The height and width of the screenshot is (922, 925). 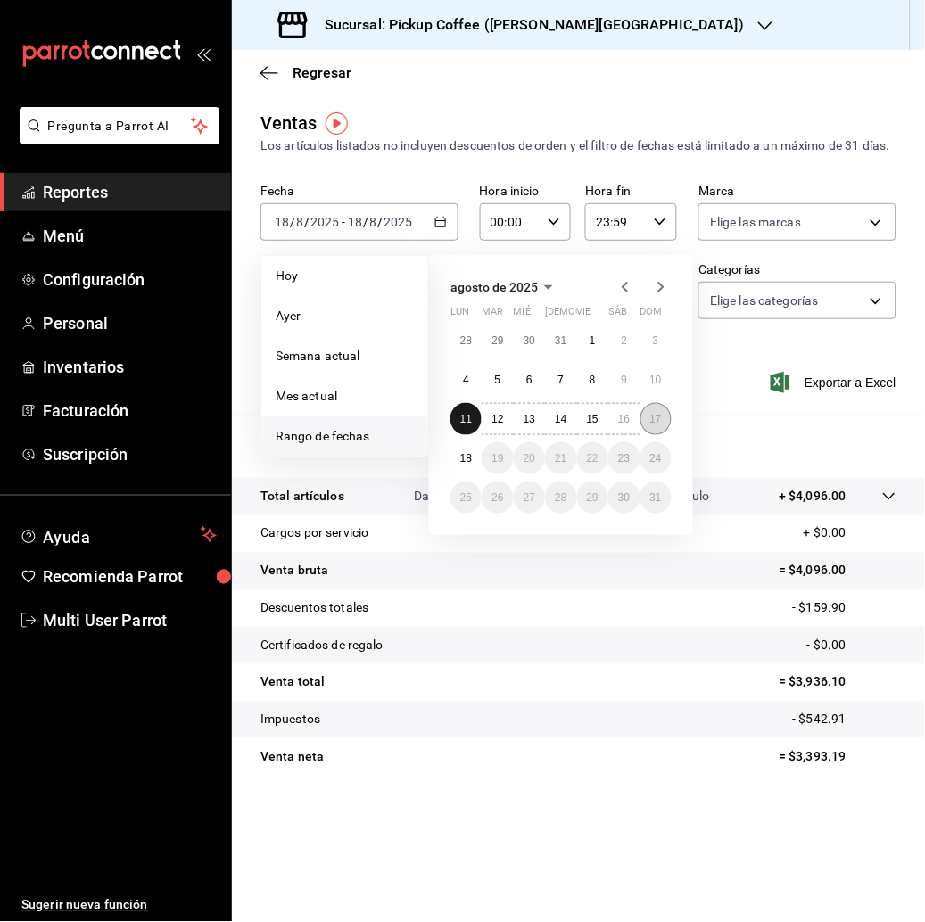 What do you see at coordinates (466, 419) in the screenshot?
I see `abbr: 11 de agosto de 2025` at bounding box center [466, 419].